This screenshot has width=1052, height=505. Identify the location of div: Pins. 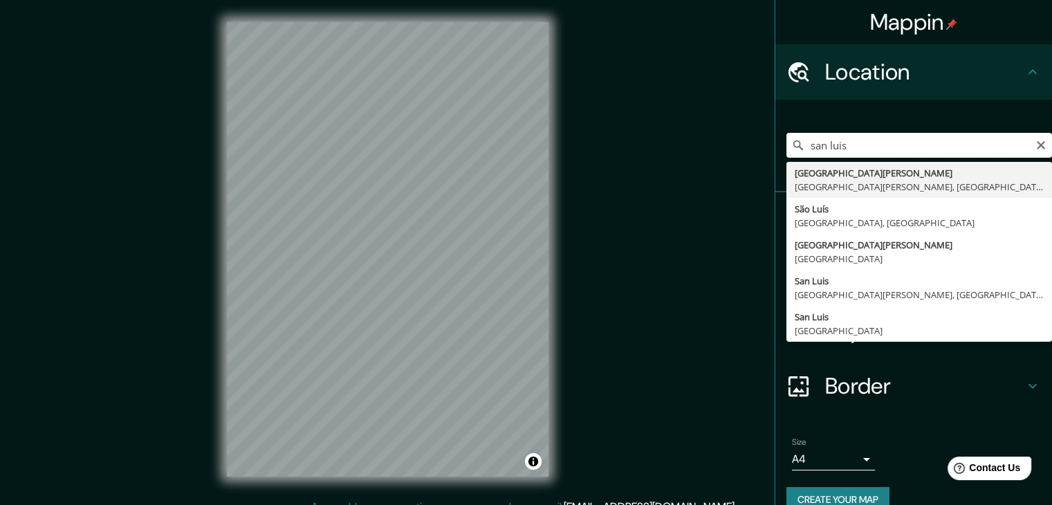
(914, 220).